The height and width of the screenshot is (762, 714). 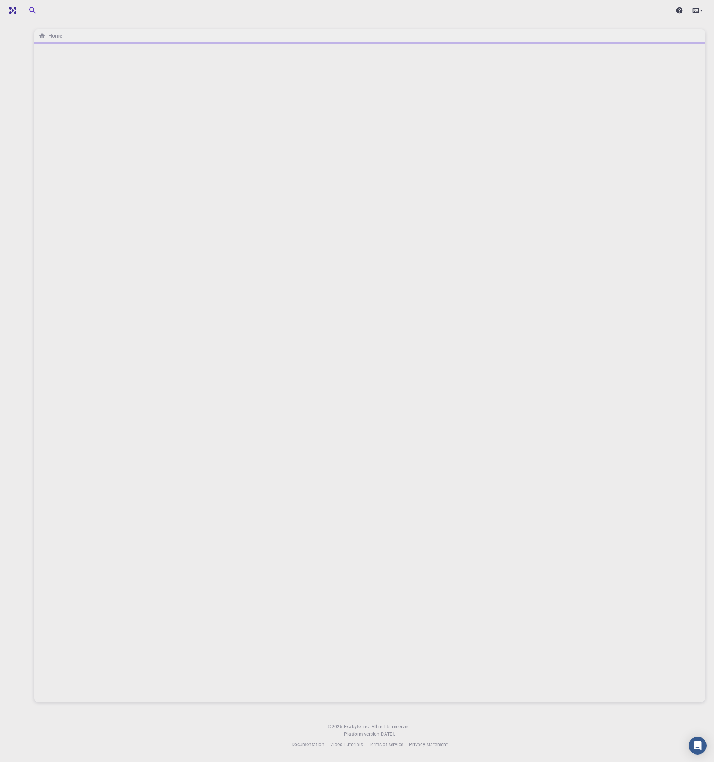 What do you see at coordinates (11, 10) in the screenshot?
I see `img: logo` at bounding box center [11, 10].